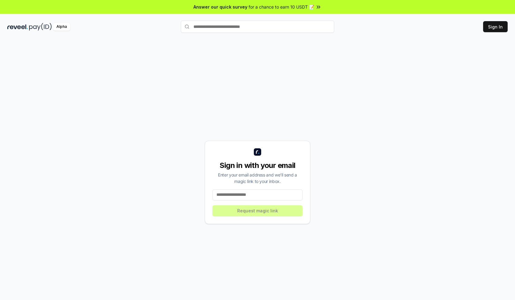  Describe the element at coordinates (40, 27) in the screenshot. I see `img: pay_id` at that location.